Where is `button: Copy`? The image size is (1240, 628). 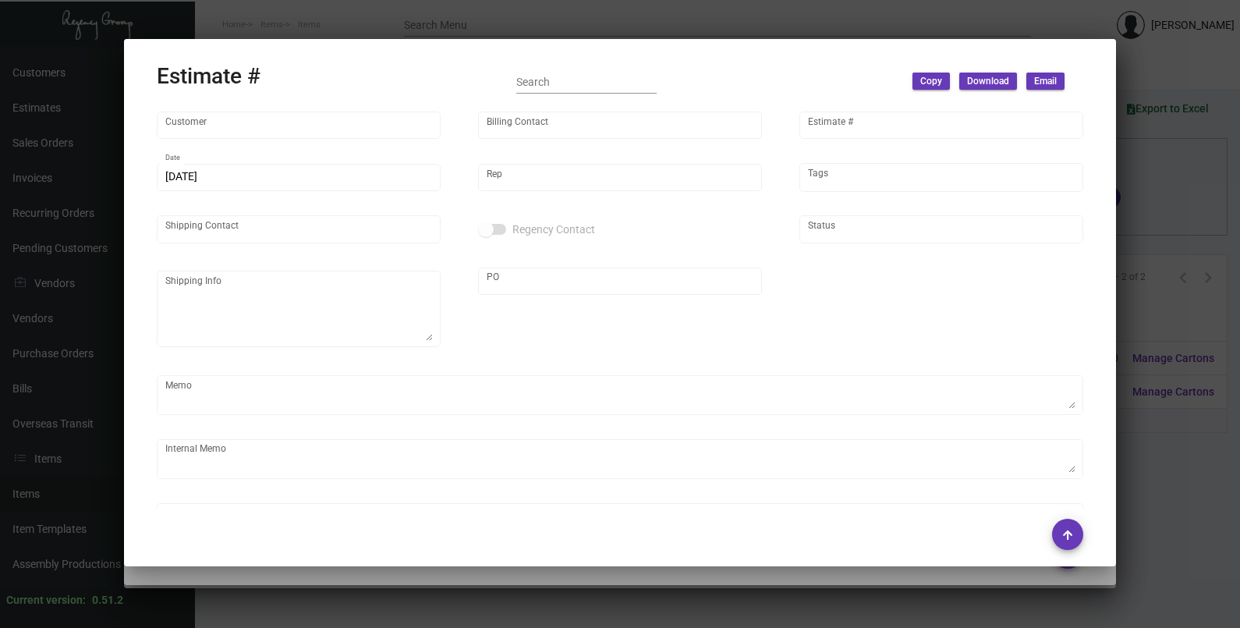
button: Copy is located at coordinates (931, 81).